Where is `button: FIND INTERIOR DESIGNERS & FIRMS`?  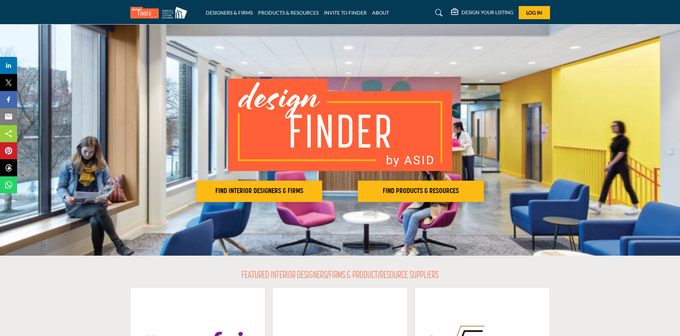
button: FIND INTERIOR DESIGNERS & FIRMS is located at coordinates (259, 191).